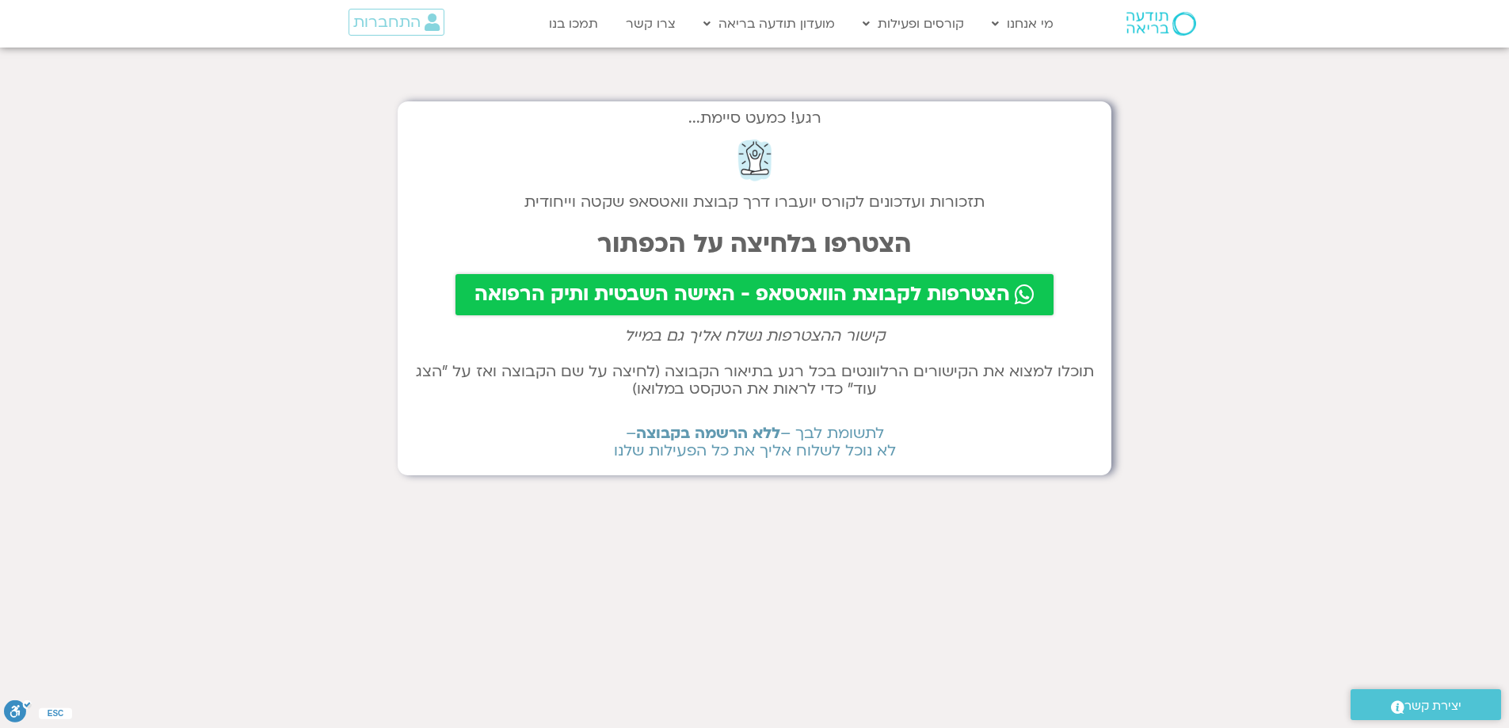  What do you see at coordinates (754, 244) in the screenshot?
I see `h2: הצטרפו בלחיצה על הכפתור` at bounding box center [754, 244].